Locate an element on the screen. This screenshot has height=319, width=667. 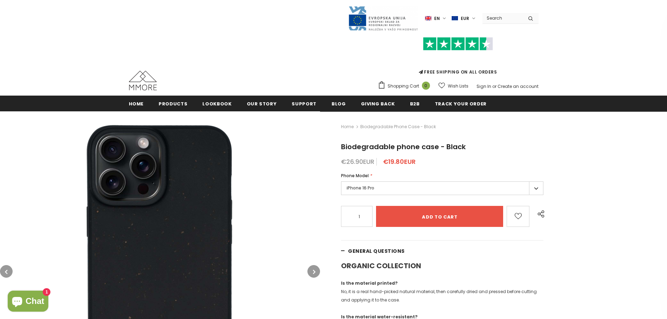
strong: Is the material printed? is located at coordinates (369, 283).